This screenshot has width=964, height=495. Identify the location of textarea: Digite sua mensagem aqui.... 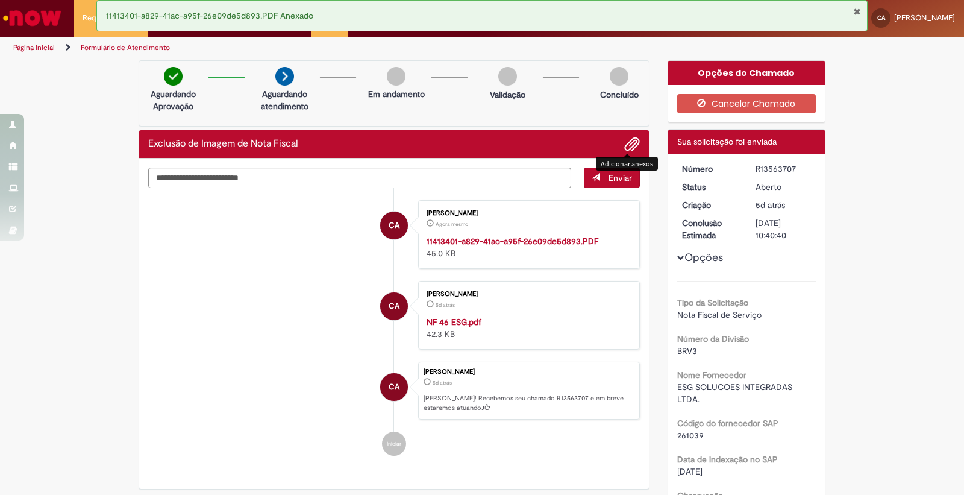
(360, 178).